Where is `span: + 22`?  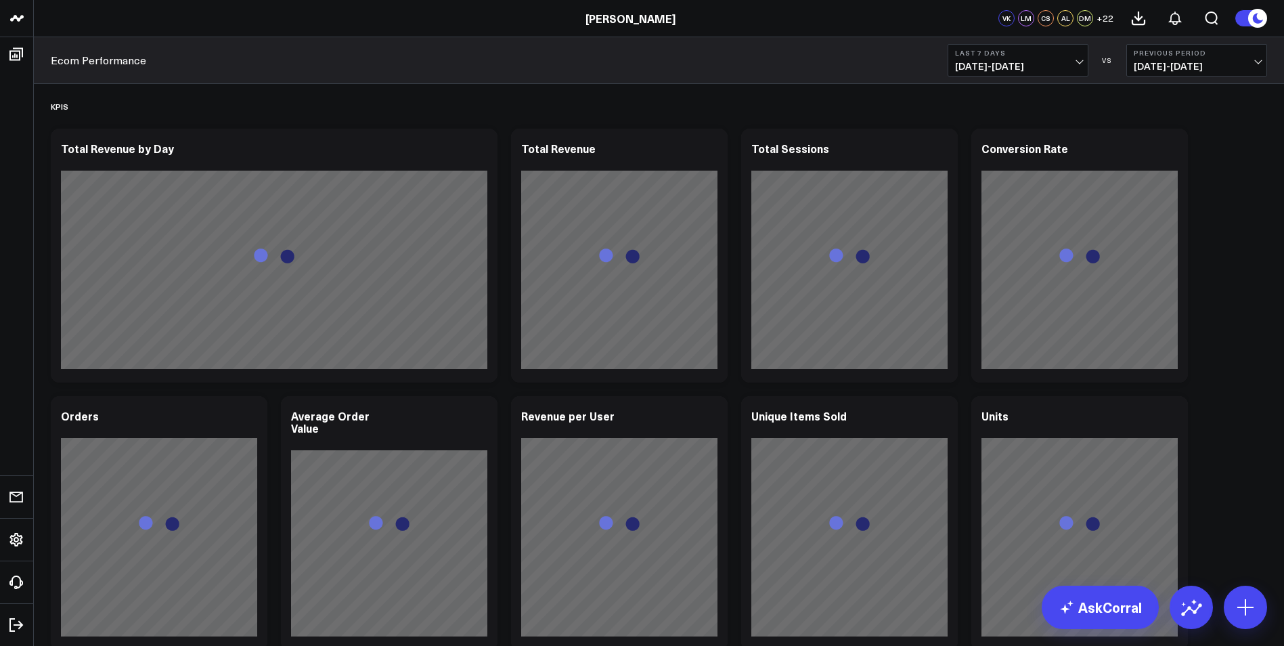
span: + 22 is located at coordinates (1105, 18).